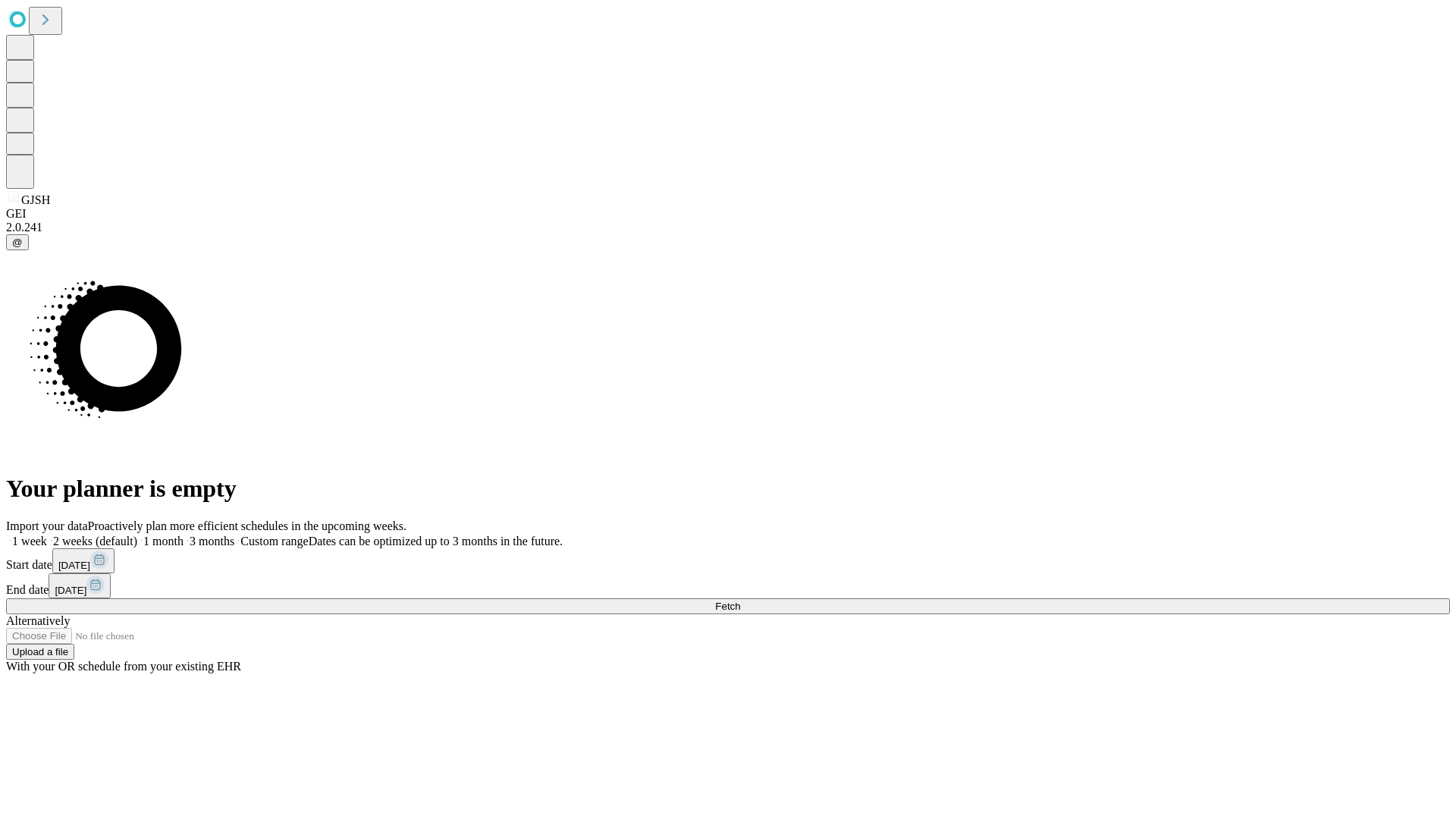  Describe the element at coordinates (435, 541) in the screenshot. I see `span: Dates can be optimized up to 3 months in the future.` at that location.